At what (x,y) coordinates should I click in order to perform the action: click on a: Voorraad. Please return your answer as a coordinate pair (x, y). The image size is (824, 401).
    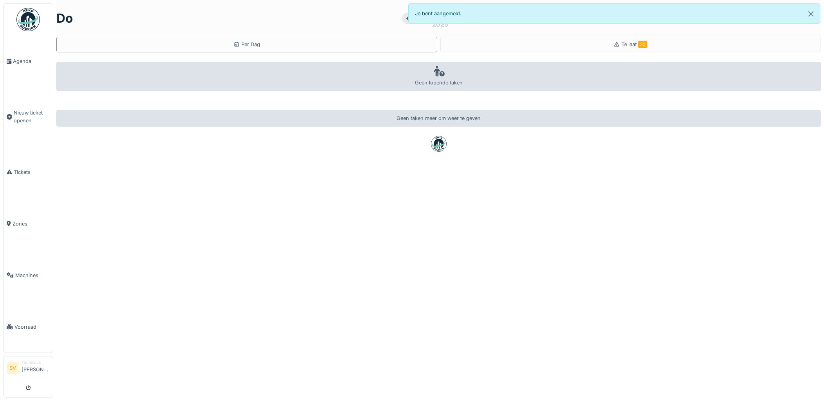
    Looking at the image, I should click on (28, 327).